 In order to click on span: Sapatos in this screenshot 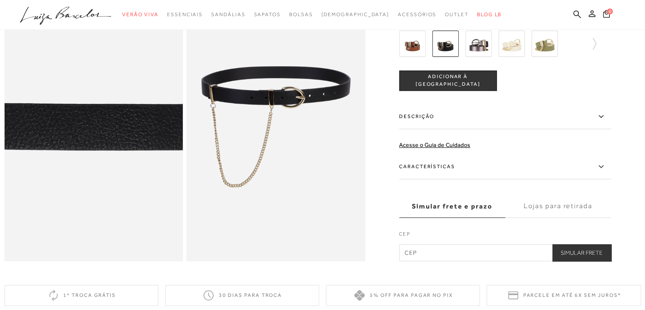, I will do `click(267, 14)`.